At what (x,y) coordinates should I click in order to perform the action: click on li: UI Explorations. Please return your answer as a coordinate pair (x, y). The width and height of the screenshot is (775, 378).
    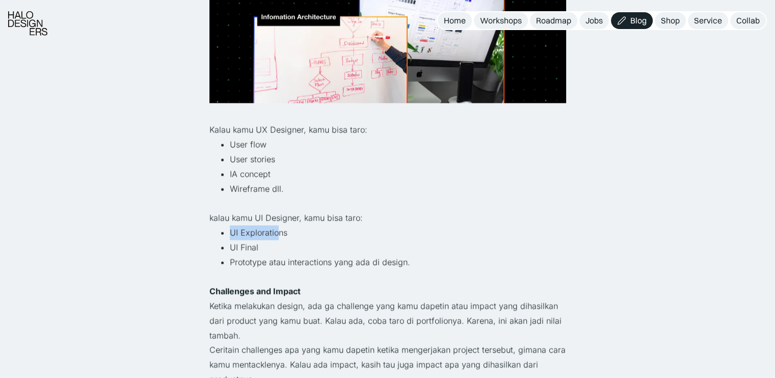
    Looking at the image, I should click on (398, 232).